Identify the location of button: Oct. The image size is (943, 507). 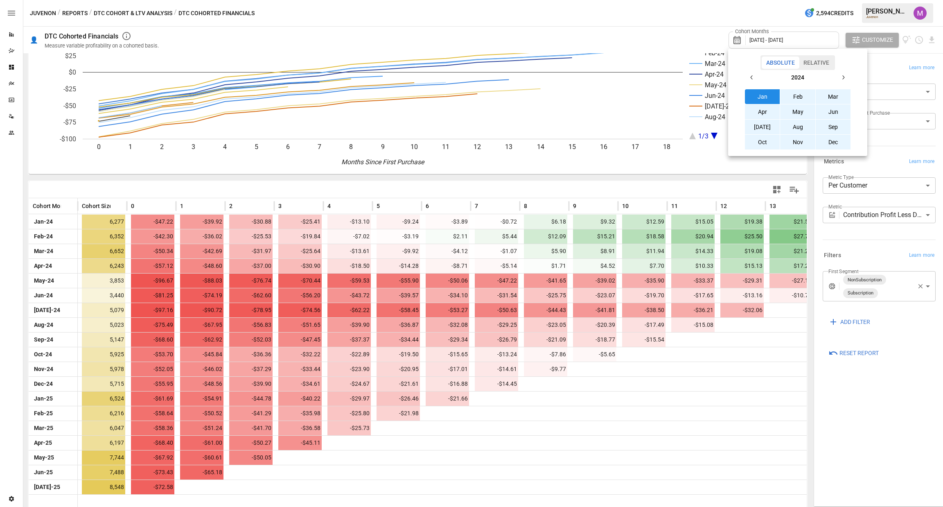
(763, 142).